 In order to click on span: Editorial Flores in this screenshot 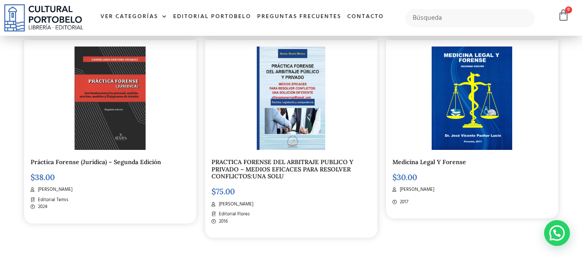, I will do `click(233, 214)`.